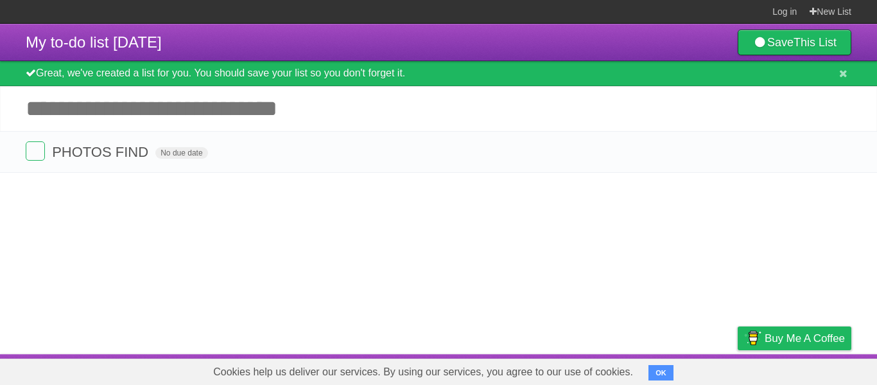 This screenshot has width=877, height=385. I want to click on a: Privacy, so click(738, 369).